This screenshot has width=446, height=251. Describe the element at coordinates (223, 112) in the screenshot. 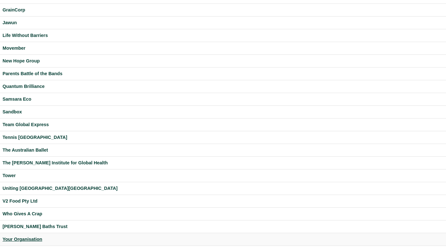

I see `div: Sandbox` at that location.